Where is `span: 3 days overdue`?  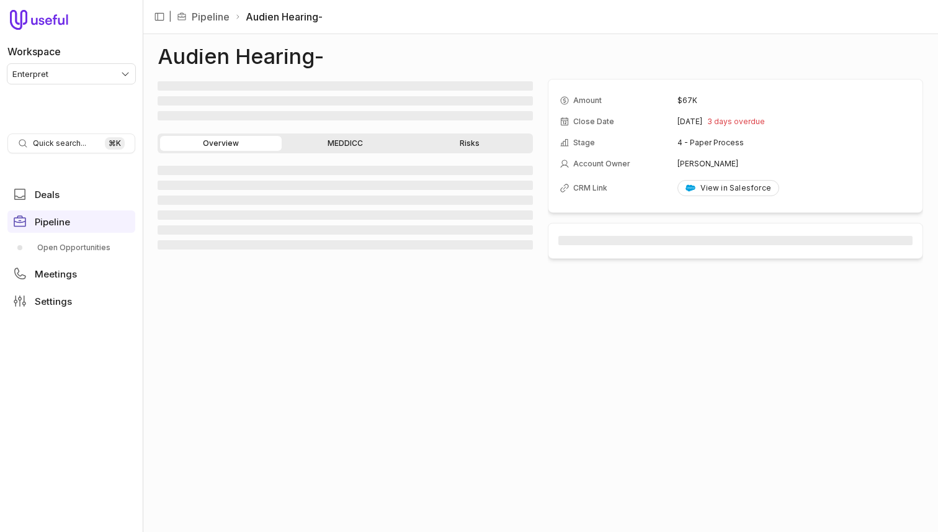
span: 3 days overdue is located at coordinates (736, 122).